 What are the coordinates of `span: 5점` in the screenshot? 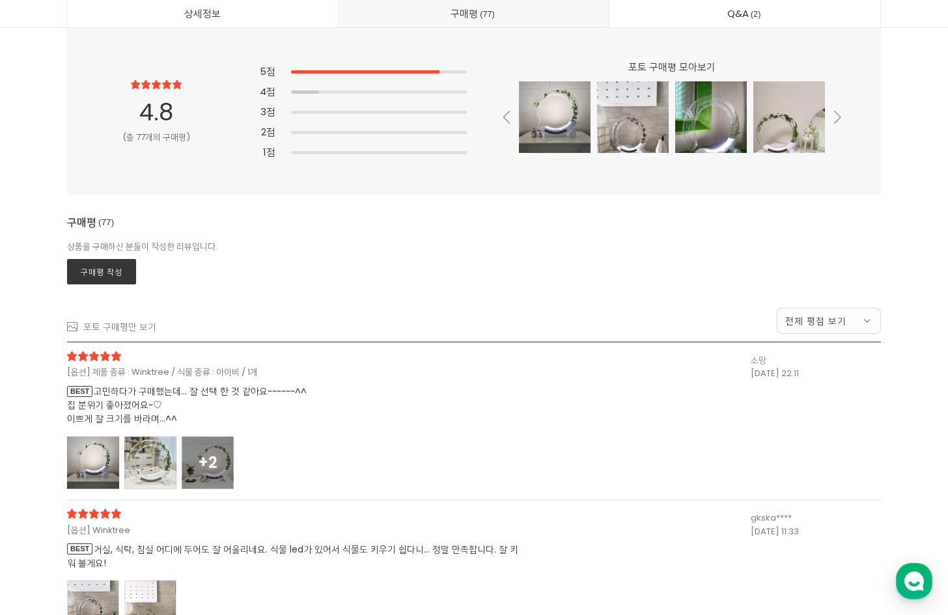 It's located at (268, 71).